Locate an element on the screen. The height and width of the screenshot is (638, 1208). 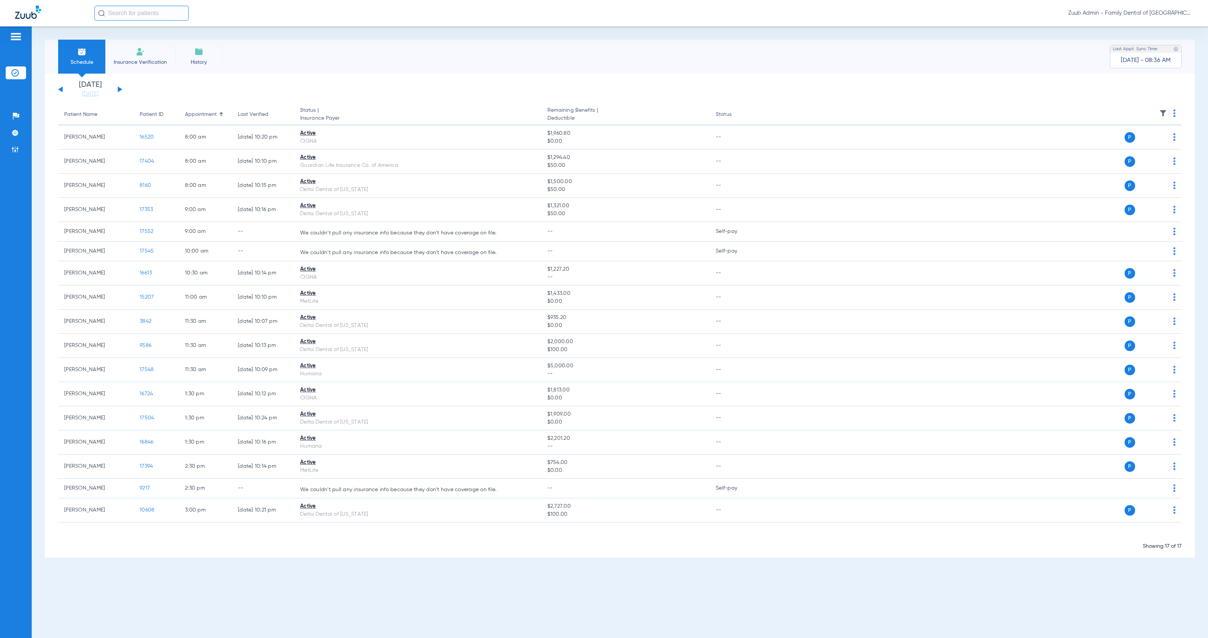
p: We couldn’t pull any insurance info because they don’t have coverage on file. is located at coordinates (417, 489).